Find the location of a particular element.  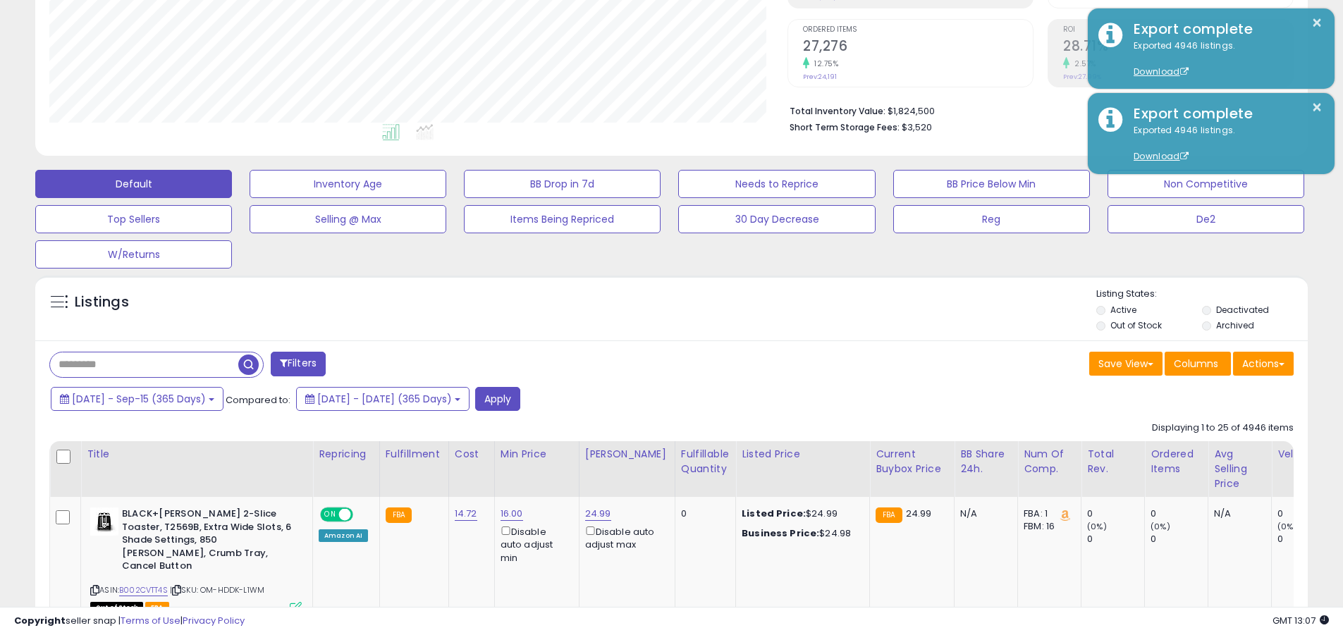

img: 31n2RYzJIbL._SL40_.jpg is located at coordinates (104, 522).